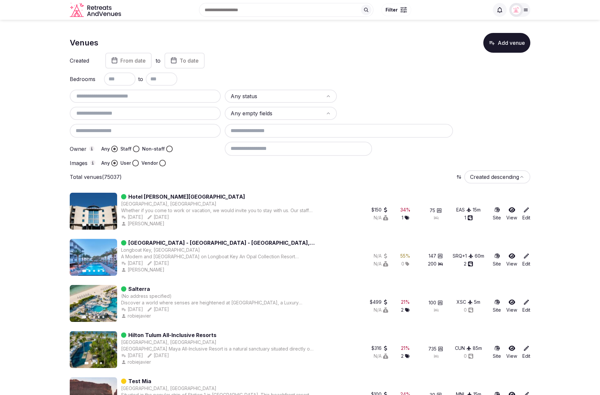  Describe the element at coordinates (146, 296) in the screenshot. I see `button: (No address specified)` at that location.